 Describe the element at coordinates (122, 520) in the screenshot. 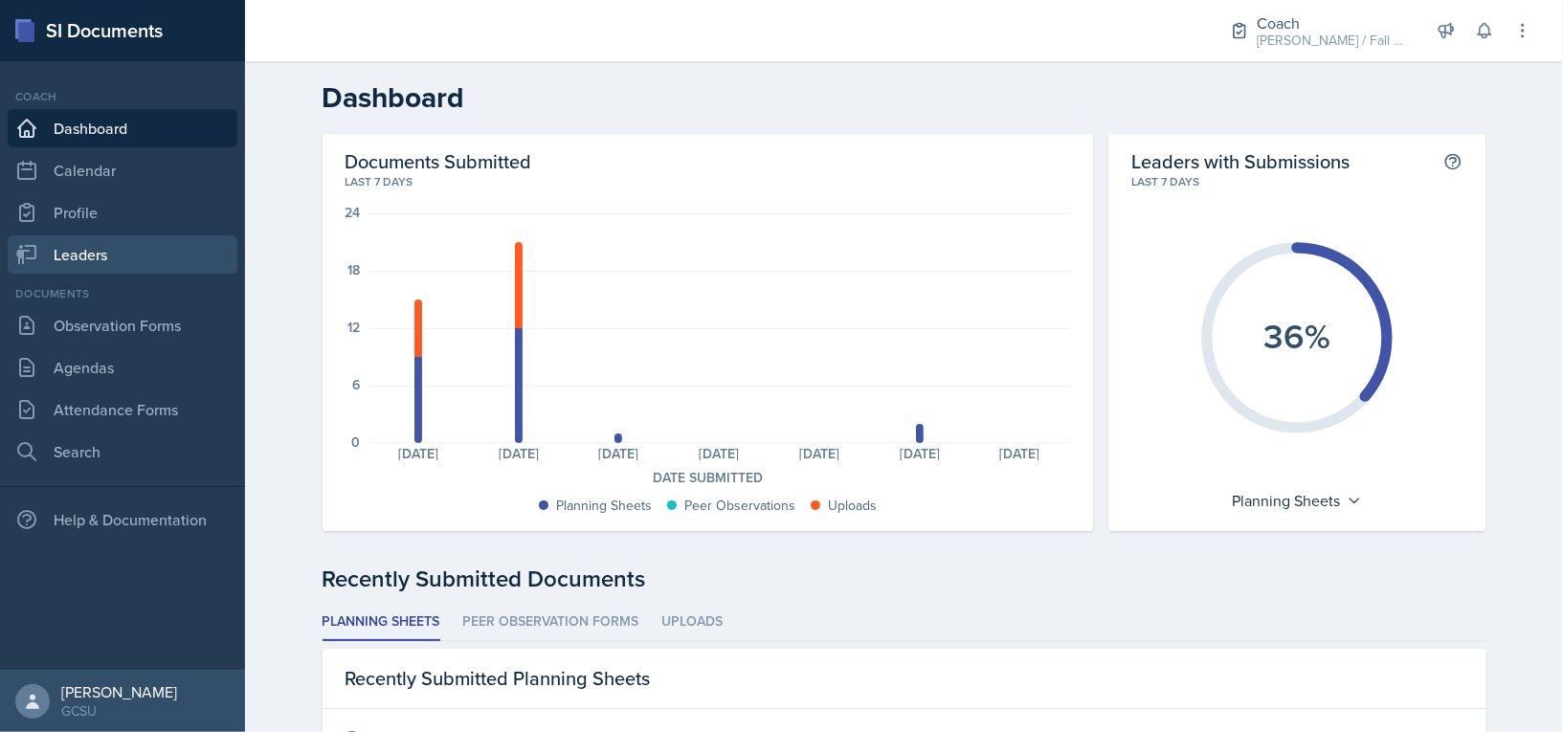

I see `div: Help & Documentation` at that location.